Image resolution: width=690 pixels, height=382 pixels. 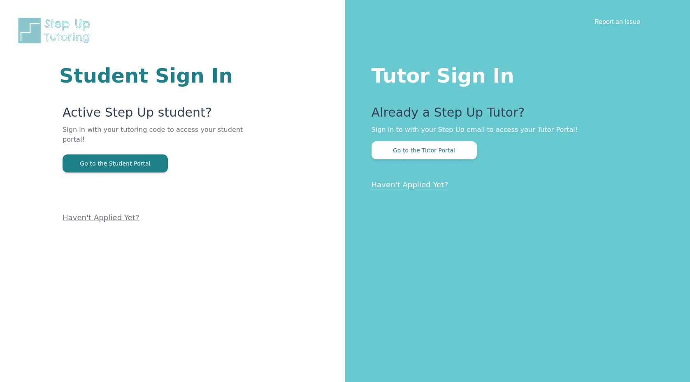 I want to click on img: Step Up Tutoring horizontal logo, so click(x=56, y=30).